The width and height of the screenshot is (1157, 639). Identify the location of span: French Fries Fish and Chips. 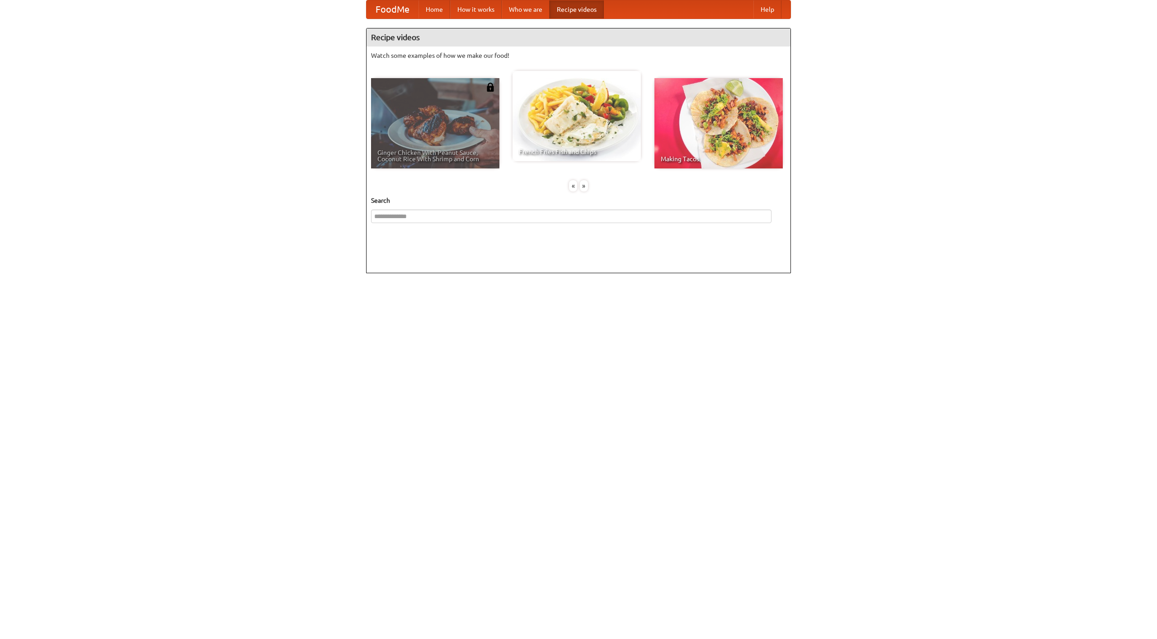
(577, 152).